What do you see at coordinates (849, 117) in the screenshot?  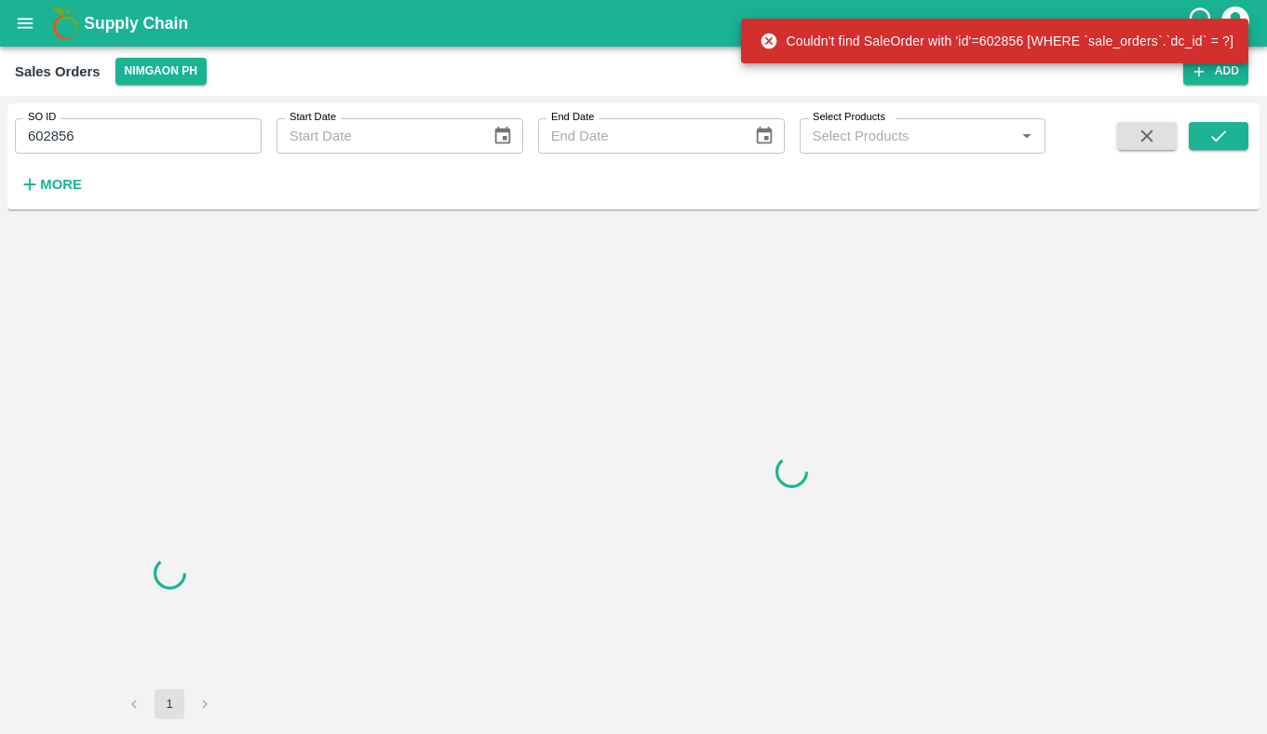 I see `label: Select Products` at bounding box center [849, 117].